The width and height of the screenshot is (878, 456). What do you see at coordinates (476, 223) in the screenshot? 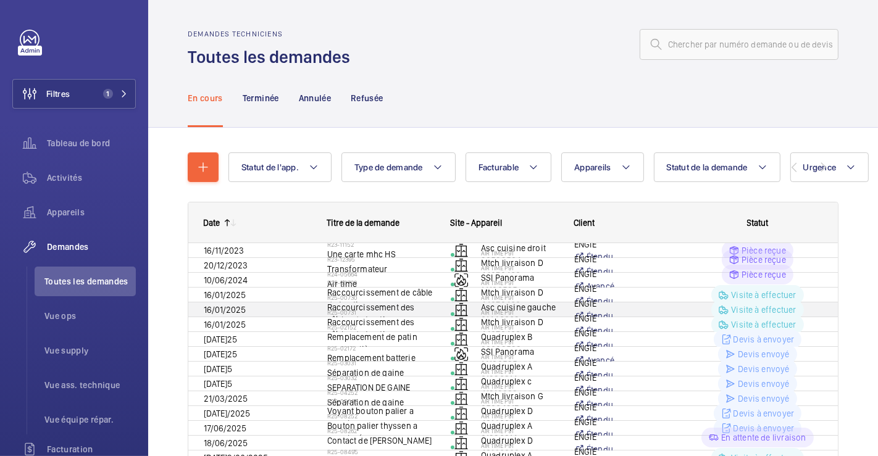
I see `span: Site - Appareil` at bounding box center [476, 223].